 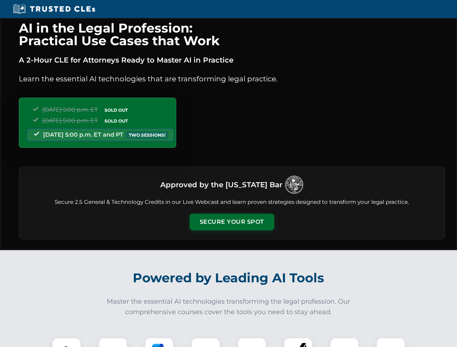 What do you see at coordinates (232, 222) in the screenshot?
I see `button: Secure Your Spot` at bounding box center [232, 222].